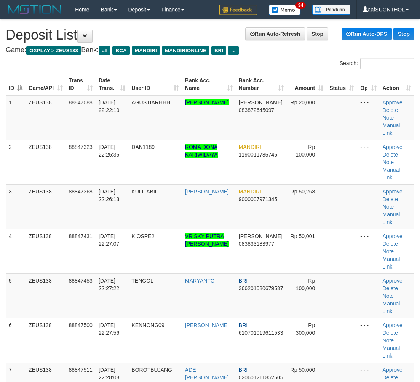 The image size is (420, 382). What do you see at coordinates (142, 281) in the screenshot?
I see `span: TENGOL` at bounding box center [142, 281].